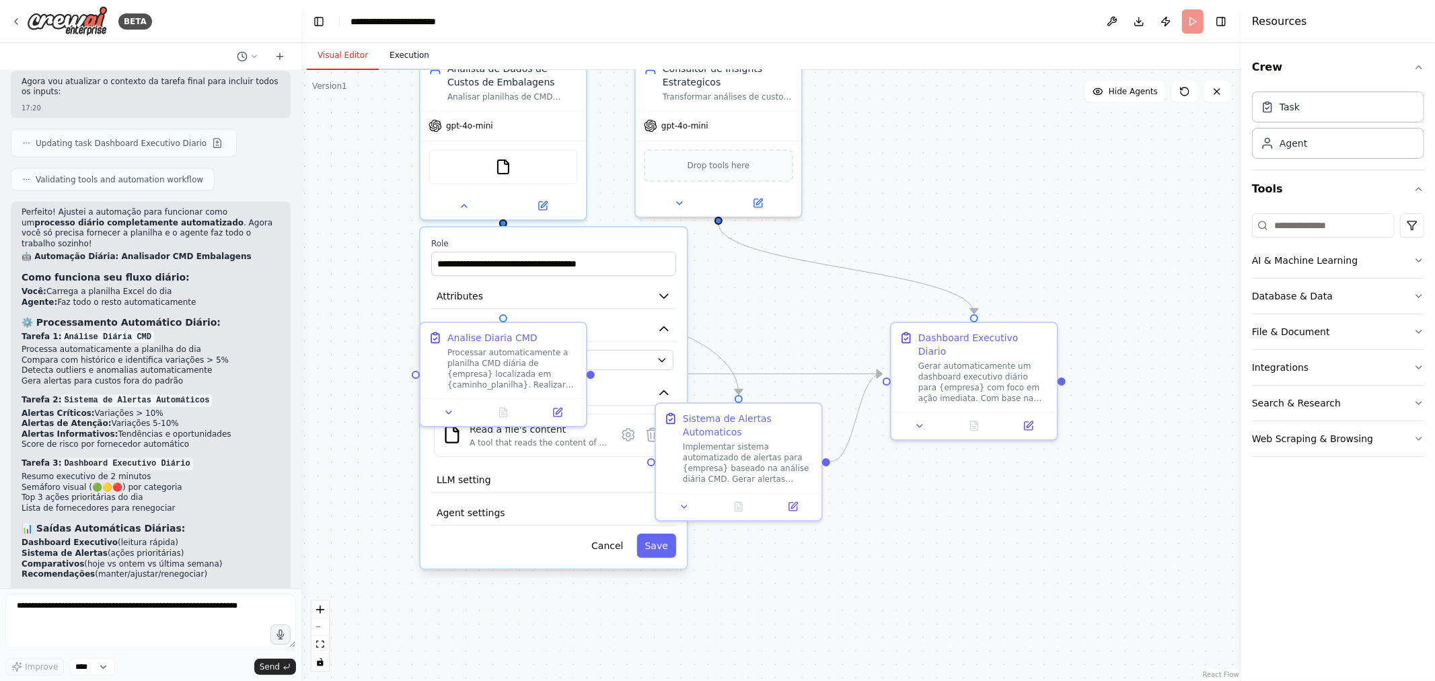 This screenshot has width=1435, height=681. Describe the element at coordinates (1280, 22) in the screenshot. I see `h4: Resources` at that location.